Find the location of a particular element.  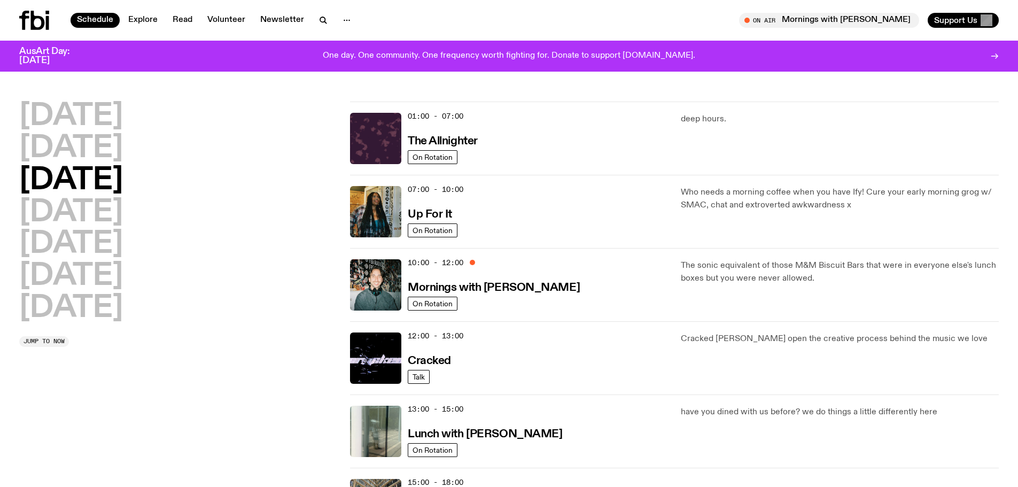

span: 13:00 - 15:00 is located at coordinates (436, 409).